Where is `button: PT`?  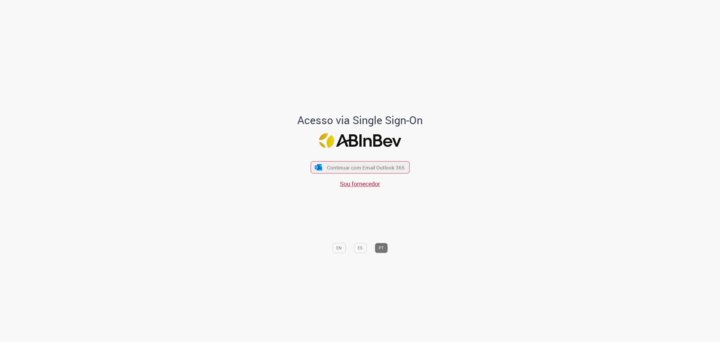 button: PT is located at coordinates (381, 248).